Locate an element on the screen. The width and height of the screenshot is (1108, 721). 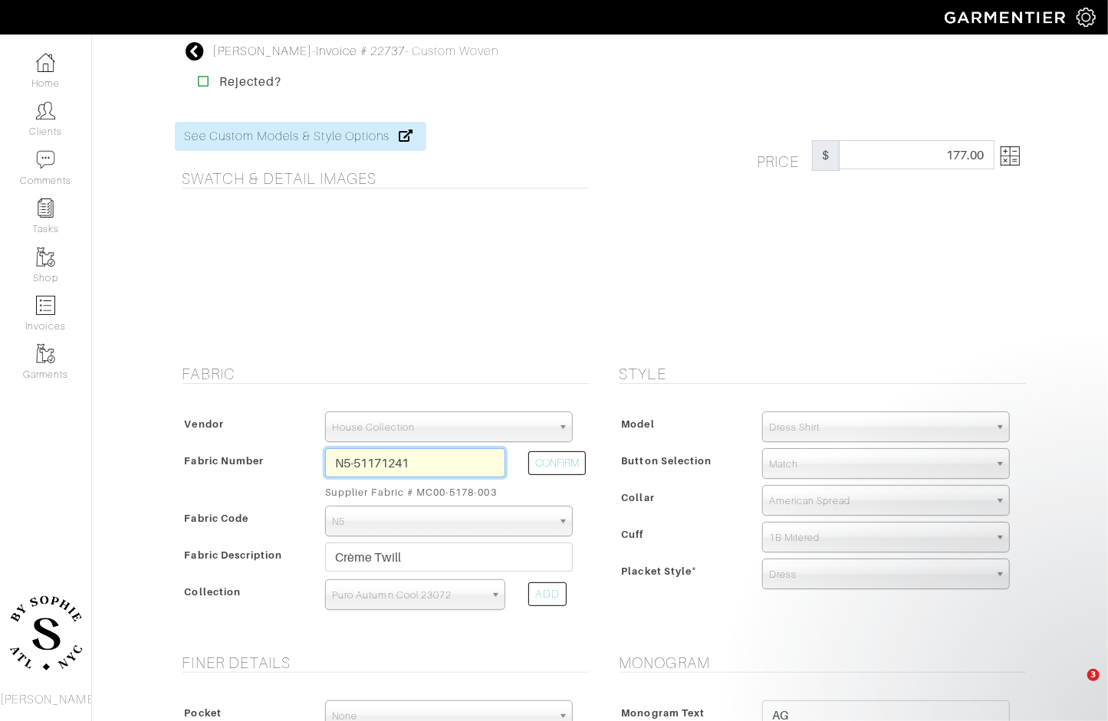
h5: Fabric is located at coordinates (386, 374).